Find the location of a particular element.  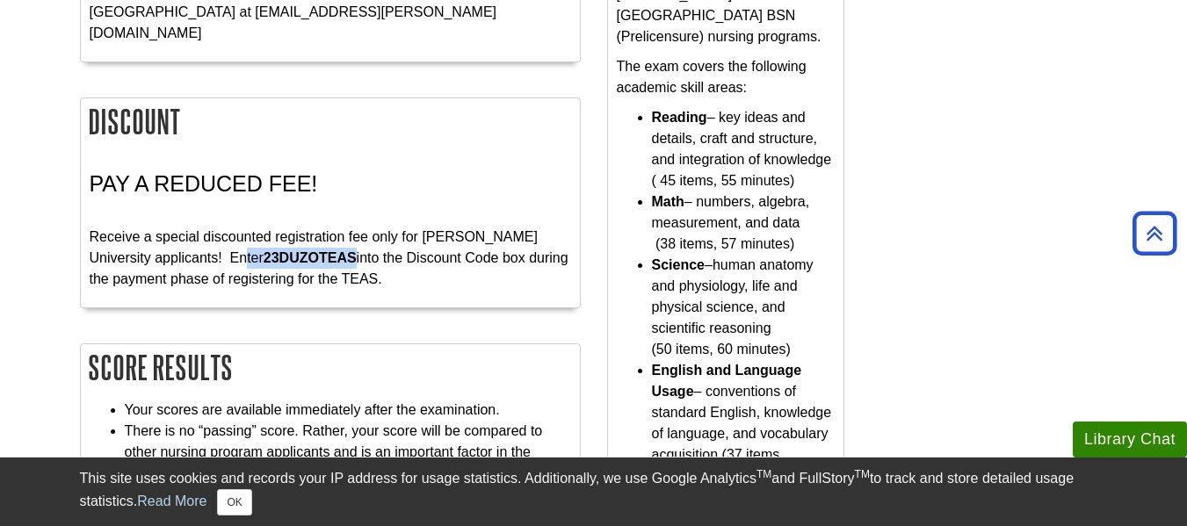

div: This site uses cookies and records your IP address for usage statistics. Additionally, we use Goo... is located at coordinates (594, 492).